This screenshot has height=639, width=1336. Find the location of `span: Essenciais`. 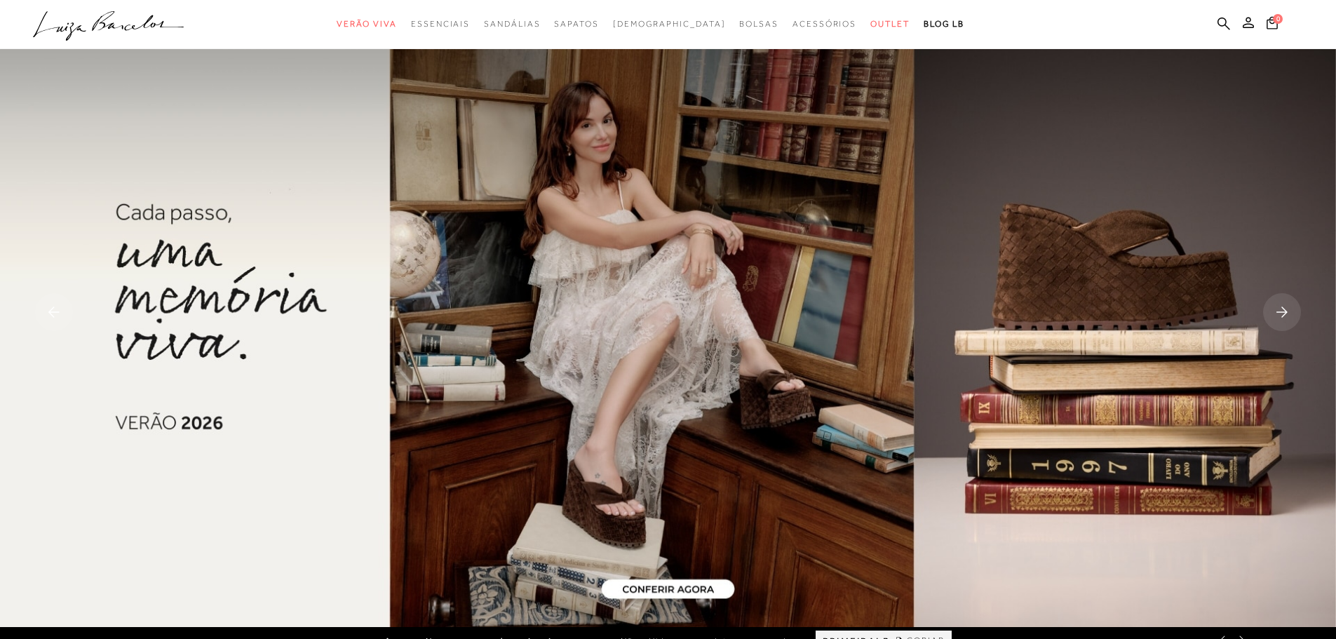

span: Essenciais is located at coordinates (440, 24).